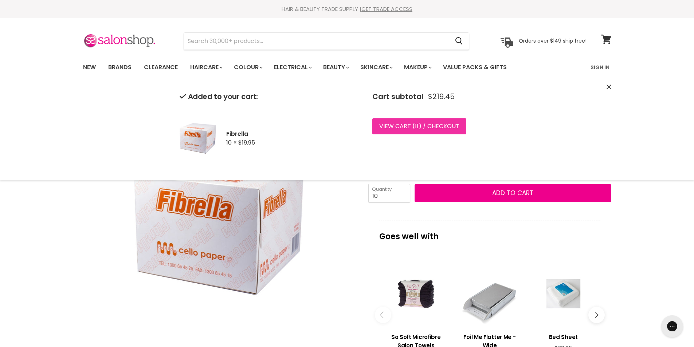  What do you see at coordinates (198, 139) in the screenshot?
I see `img: Fibrella` at bounding box center [198, 139].